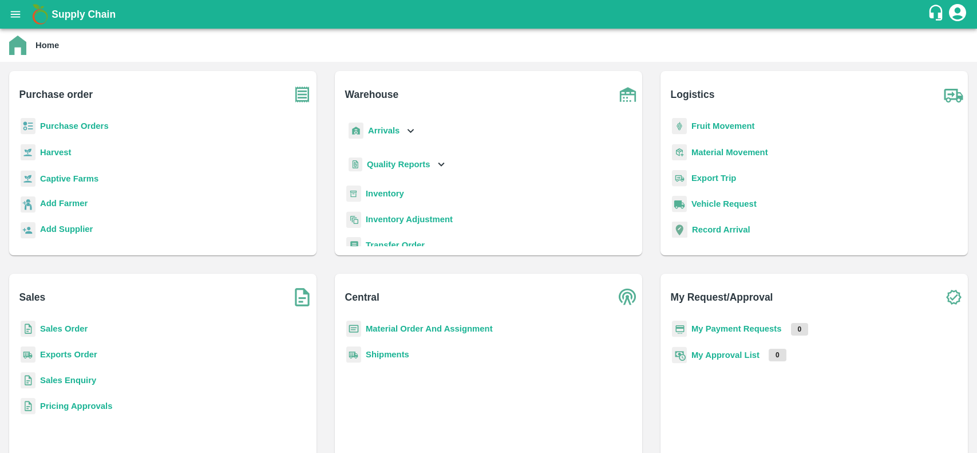 The image size is (977, 453). What do you see at coordinates (680, 126) in the screenshot?
I see `img: fruit` at bounding box center [680, 126].